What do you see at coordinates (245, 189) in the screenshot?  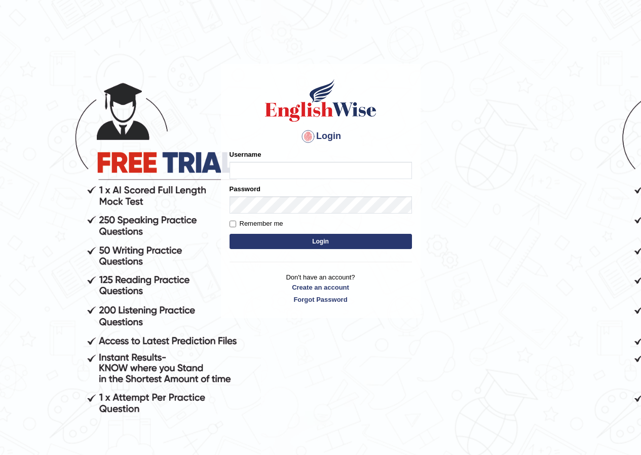 I see `label: Password` at bounding box center [245, 189].